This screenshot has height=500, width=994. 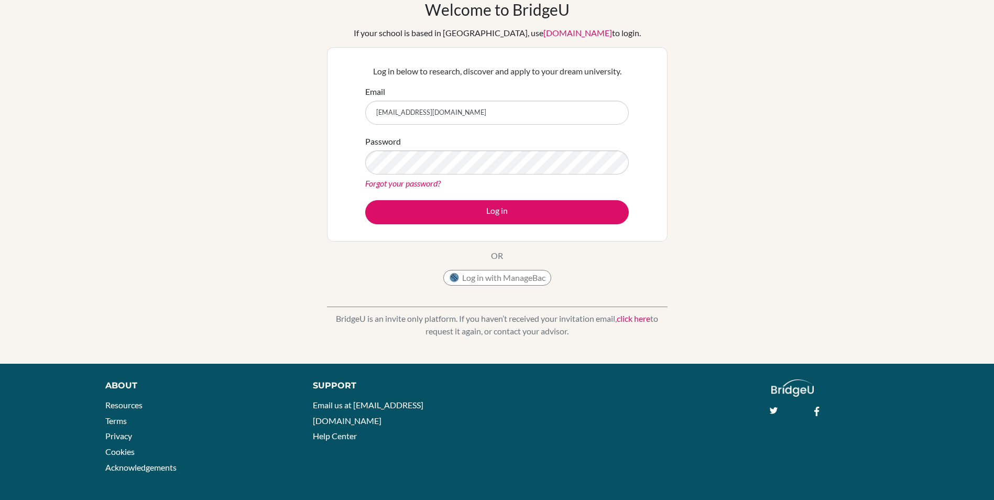 What do you see at coordinates (497, 212) in the screenshot?
I see `button: Log in` at bounding box center [497, 212].